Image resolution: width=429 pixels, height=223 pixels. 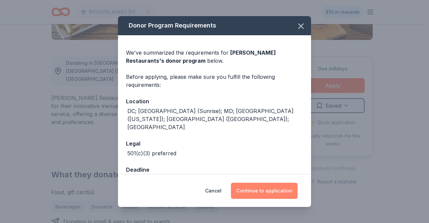 What do you see at coordinates (214, 101) in the screenshot?
I see `div: Location` at bounding box center [214, 101].